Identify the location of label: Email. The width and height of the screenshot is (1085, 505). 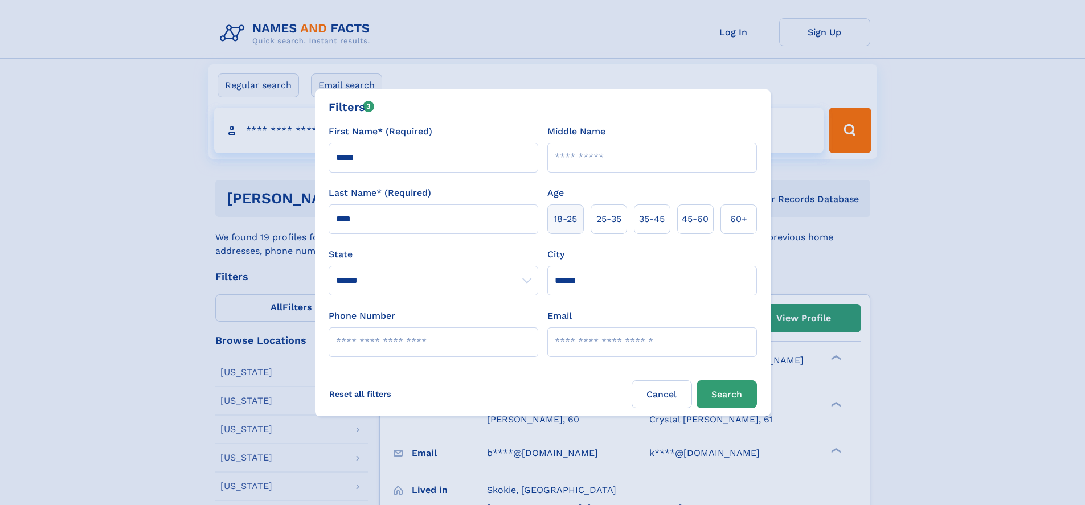
(560, 316).